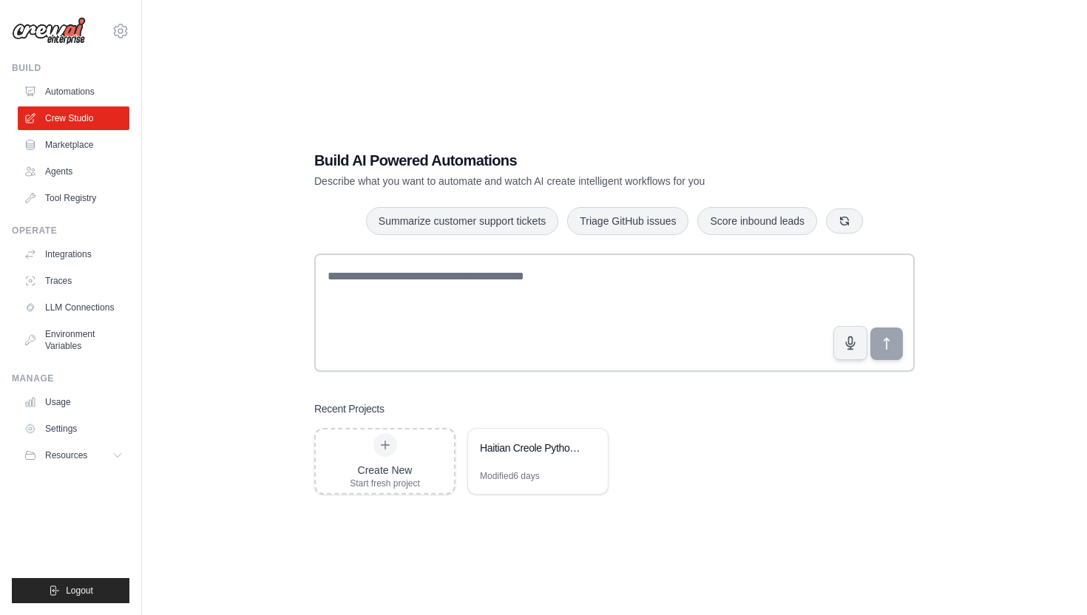 The width and height of the screenshot is (1087, 615). What do you see at coordinates (49, 31) in the screenshot?
I see `img: Logo` at bounding box center [49, 31].